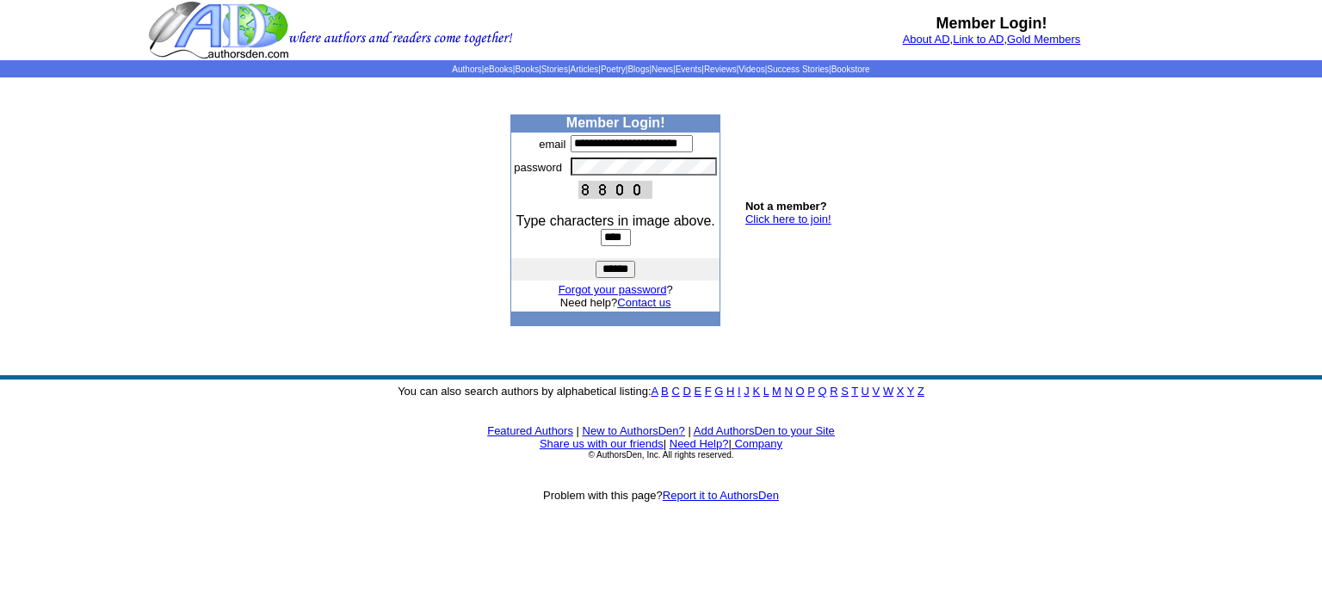 The height and width of the screenshot is (605, 1322). What do you see at coordinates (584, 69) in the screenshot?
I see `a: Articles` at bounding box center [584, 69].